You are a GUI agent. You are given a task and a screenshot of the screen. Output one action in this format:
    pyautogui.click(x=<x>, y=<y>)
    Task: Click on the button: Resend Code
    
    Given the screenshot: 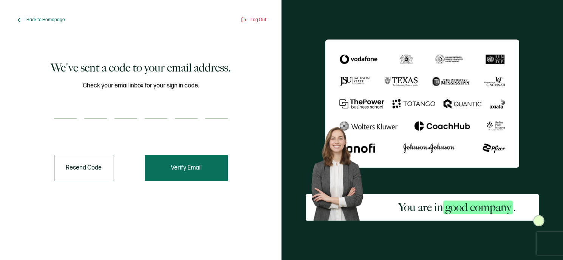 What is the action you would take?
    pyautogui.click(x=83, y=168)
    